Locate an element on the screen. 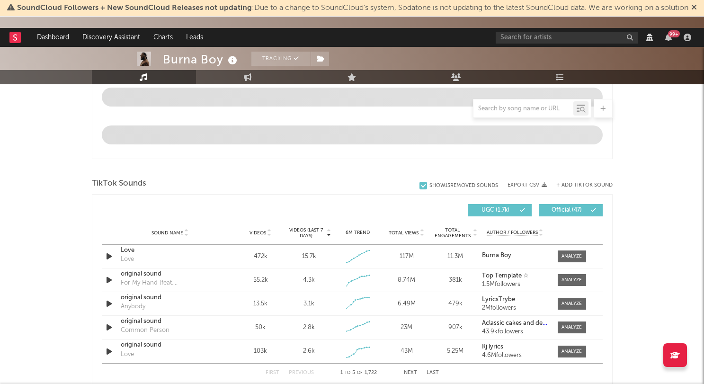  div: 55.2k is located at coordinates (261, 280).